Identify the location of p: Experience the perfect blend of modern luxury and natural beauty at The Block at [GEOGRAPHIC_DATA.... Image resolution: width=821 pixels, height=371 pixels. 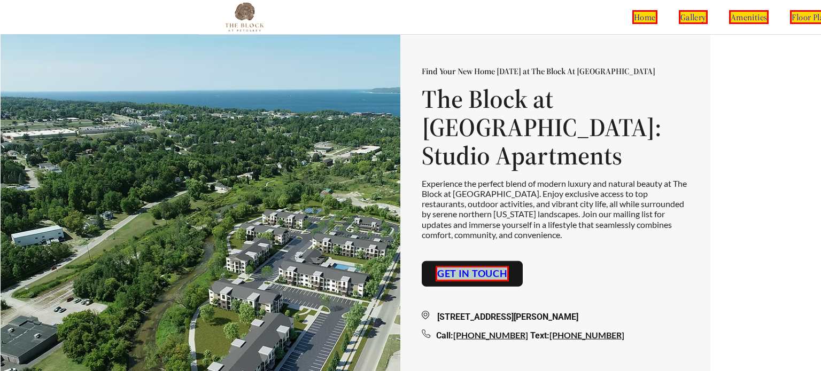
(555, 209).